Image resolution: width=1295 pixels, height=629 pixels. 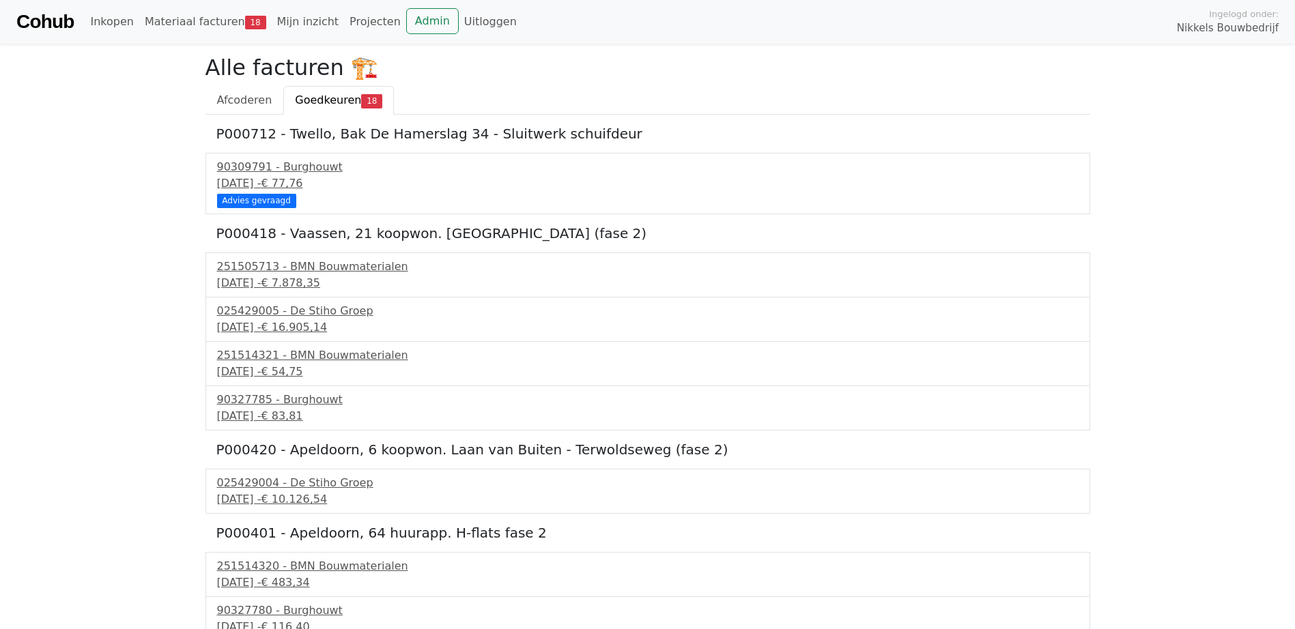 What do you see at coordinates (244, 100) in the screenshot?
I see `a: Afcoderen` at bounding box center [244, 100].